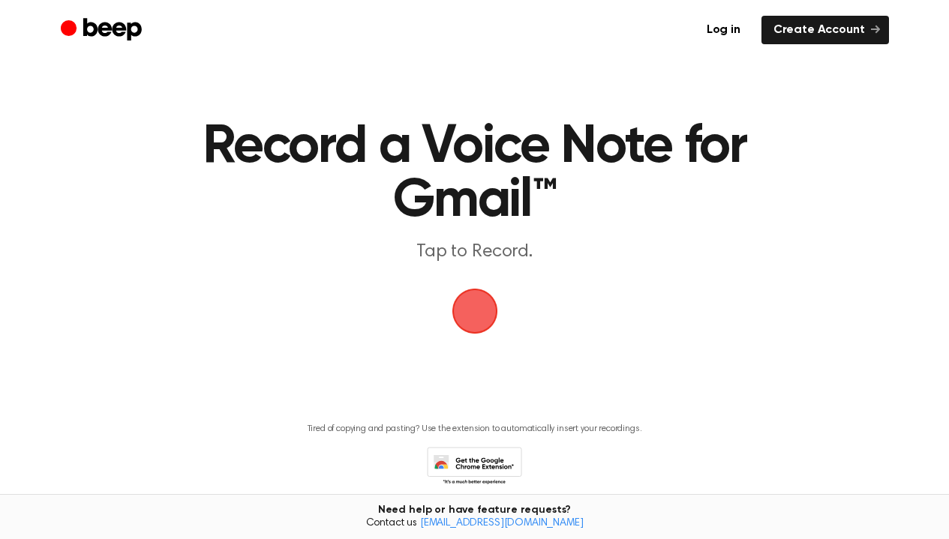 The width and height of the screenshot is (949, 539). I want to click on a: Log in, so click(723, 30).